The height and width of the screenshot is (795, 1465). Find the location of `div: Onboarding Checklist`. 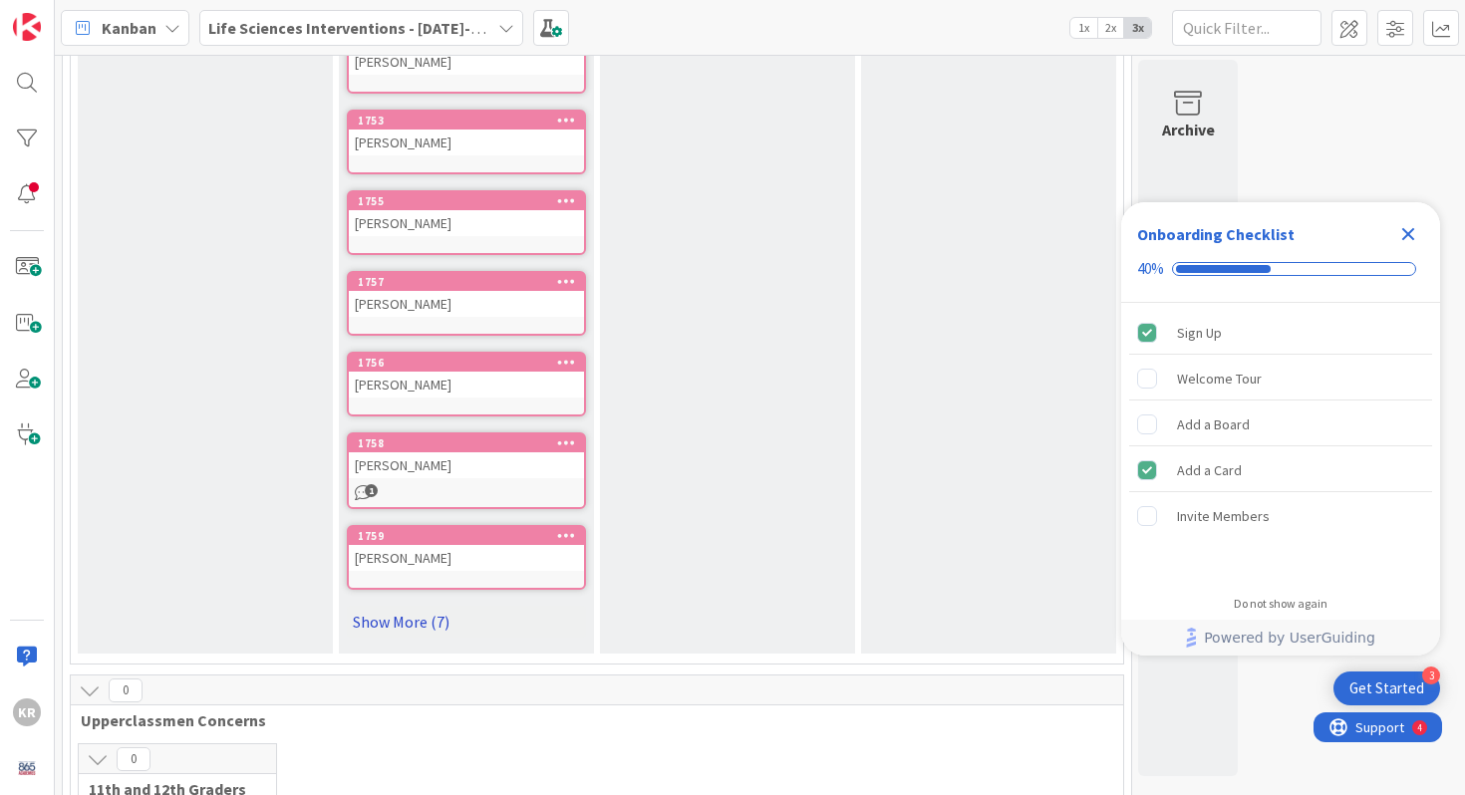

div: Onboarding Checklist is located at coordinates (1216, 234).